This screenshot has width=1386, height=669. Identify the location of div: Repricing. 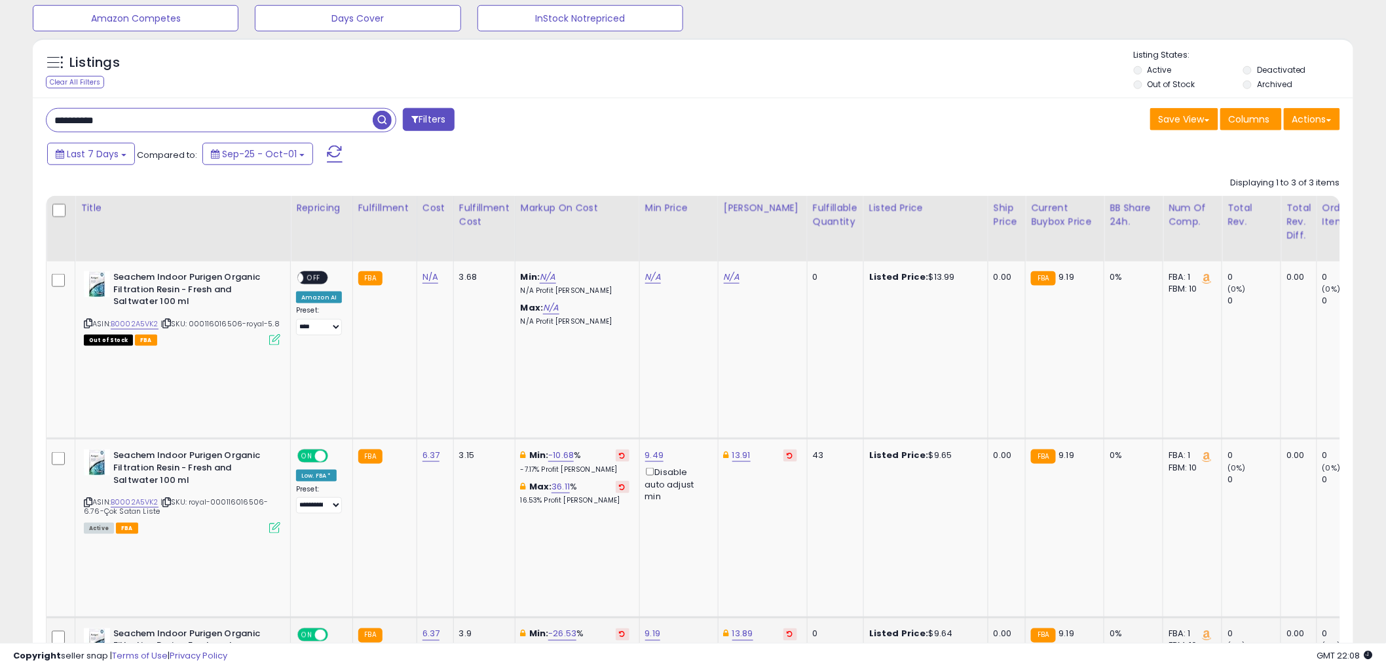
(322, 208).